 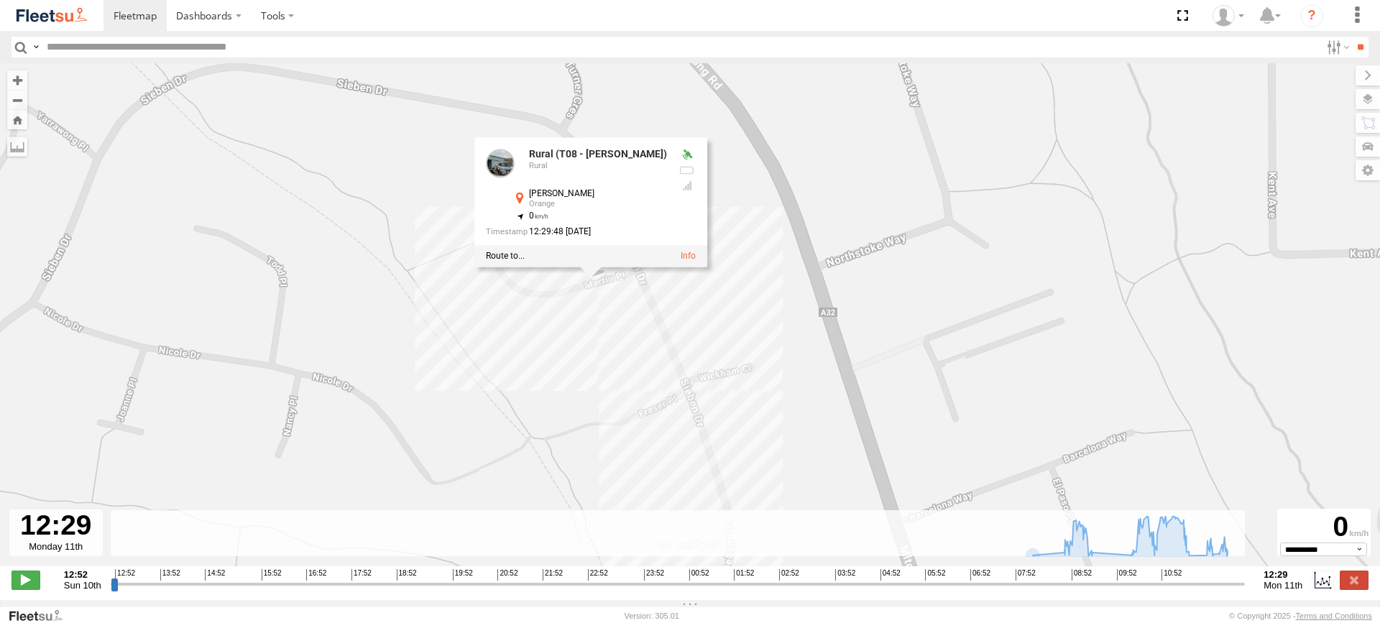 I want to click on button: Zoom out, so click(x=17, y=100).